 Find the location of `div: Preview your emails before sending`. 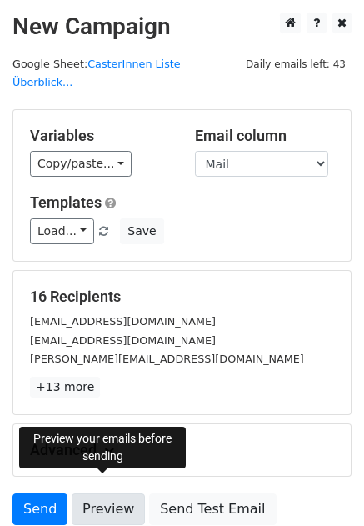

div: Preview your emails before sending is located at coordinates (103, 448).